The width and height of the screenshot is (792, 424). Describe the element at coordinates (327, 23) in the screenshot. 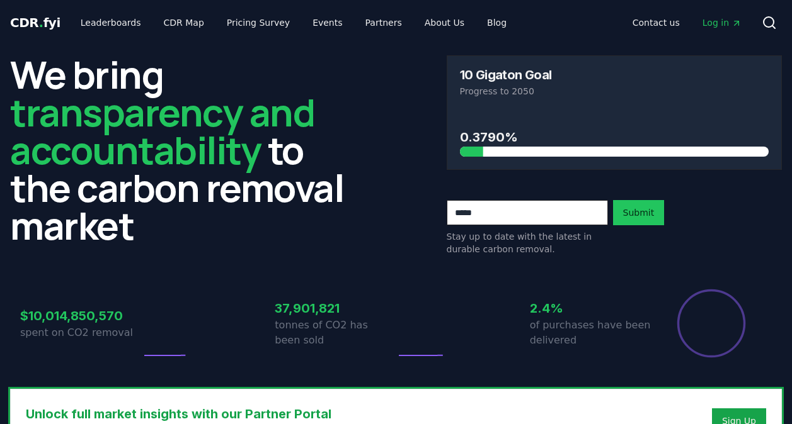

I see `a: Events` at that location.